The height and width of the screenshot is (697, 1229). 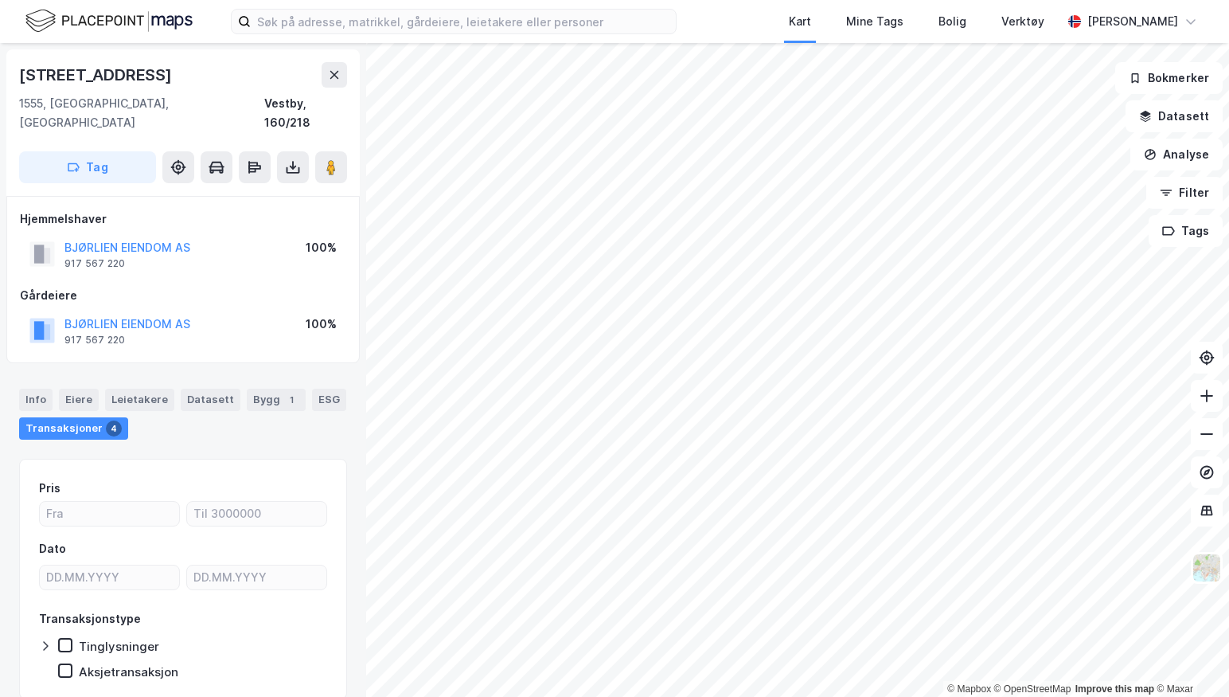 I want to click on div: 4, so click(x=114, y=428).